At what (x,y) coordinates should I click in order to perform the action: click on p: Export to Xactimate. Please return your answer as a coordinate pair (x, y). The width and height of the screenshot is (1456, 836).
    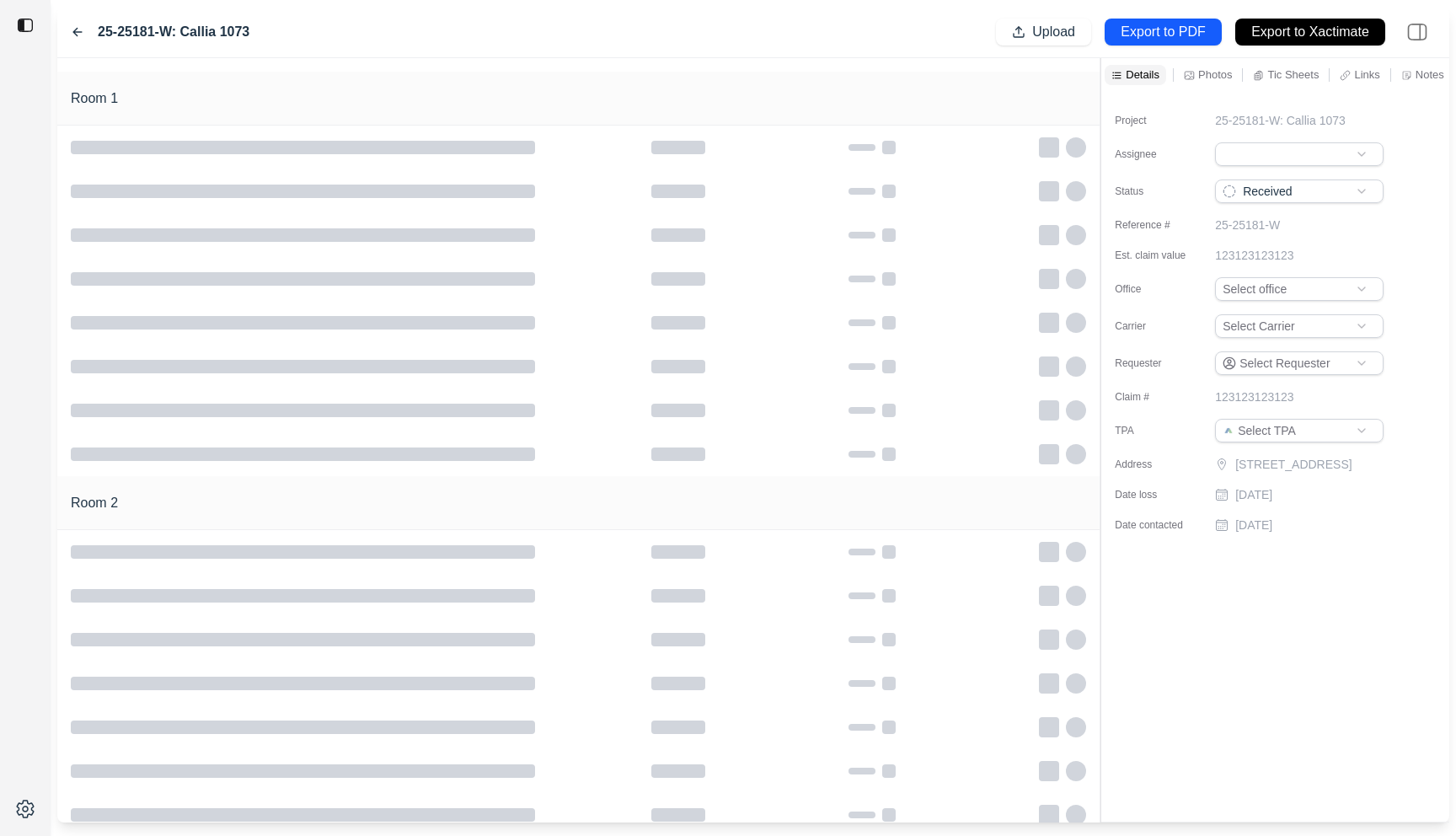
    Looking at the image, I should click on (1310, 32).